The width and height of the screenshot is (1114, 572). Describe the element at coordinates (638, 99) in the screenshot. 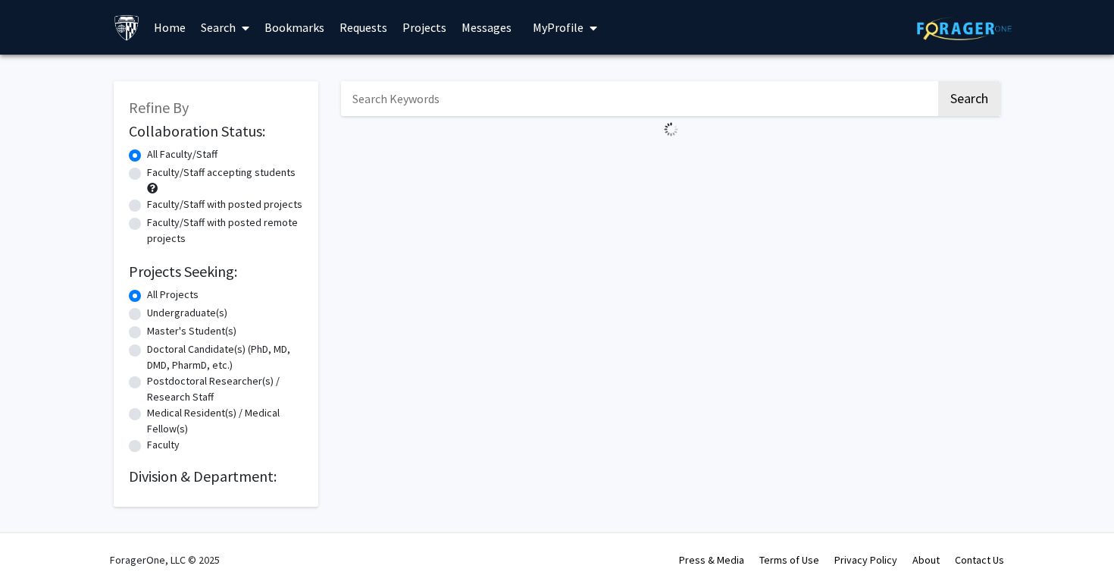

I see `input: Search Keywords` at that location.